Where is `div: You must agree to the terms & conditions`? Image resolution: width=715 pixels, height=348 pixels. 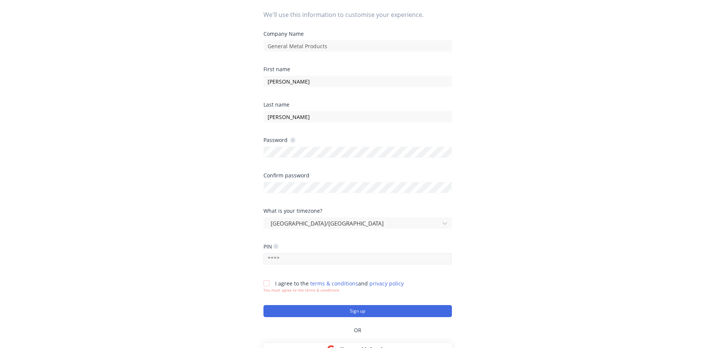
div: You must agree to the terms & conditions is located at coordinates (333, 290).